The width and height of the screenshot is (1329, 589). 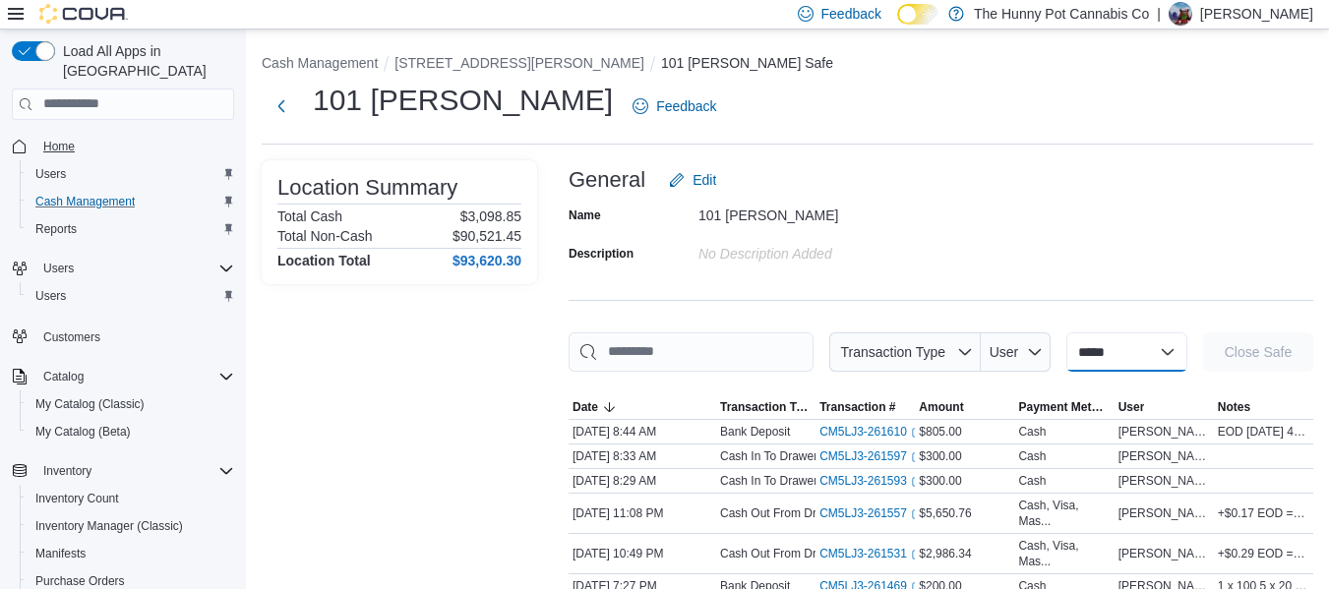 What do you see at coordinates (918, 14) in the screenshot?
I see `input: Dark Mode` at bounding box center [918, 14].